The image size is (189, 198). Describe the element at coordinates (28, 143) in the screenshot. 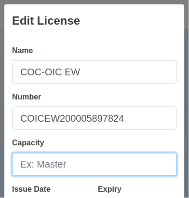

I see `span: Capacity` at that location.